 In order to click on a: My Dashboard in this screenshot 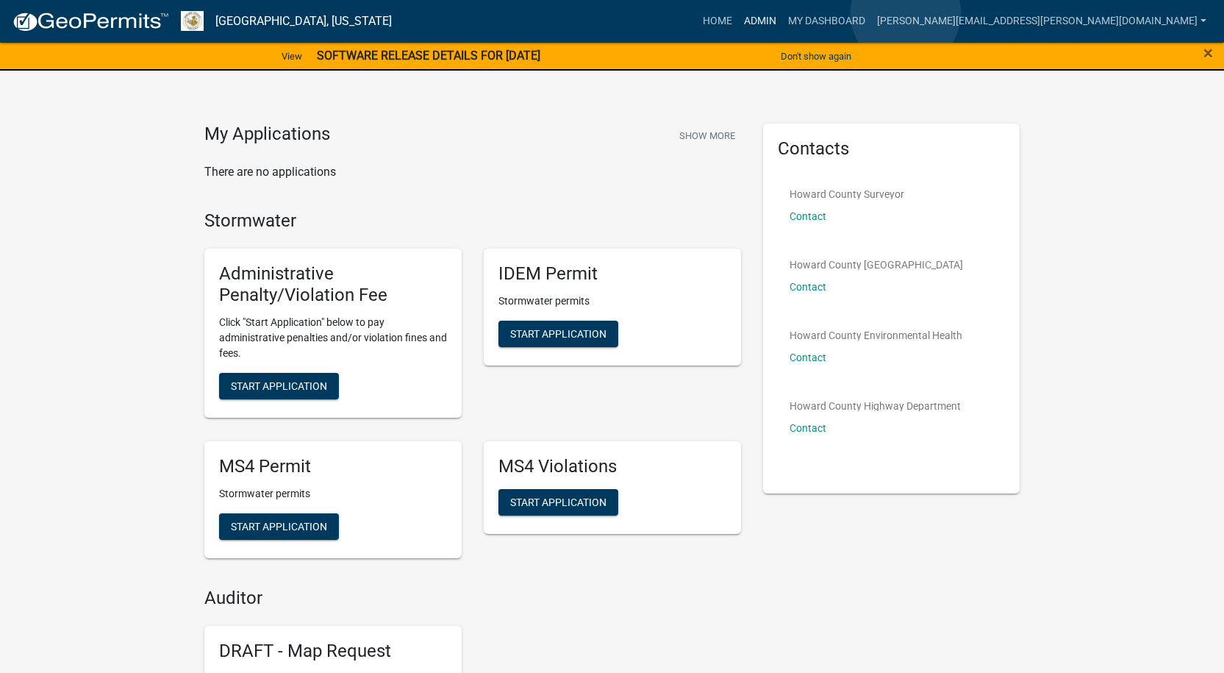, I will do `click(826, 21)`.